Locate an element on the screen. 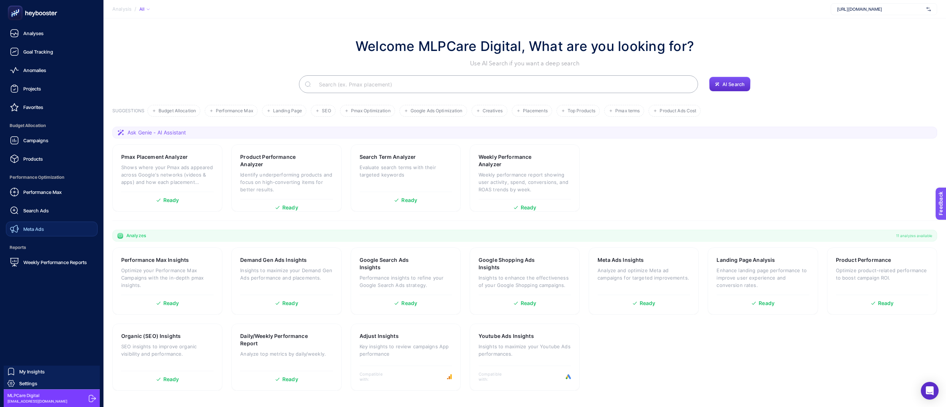  a: Products is located at coordinates (52, 159).